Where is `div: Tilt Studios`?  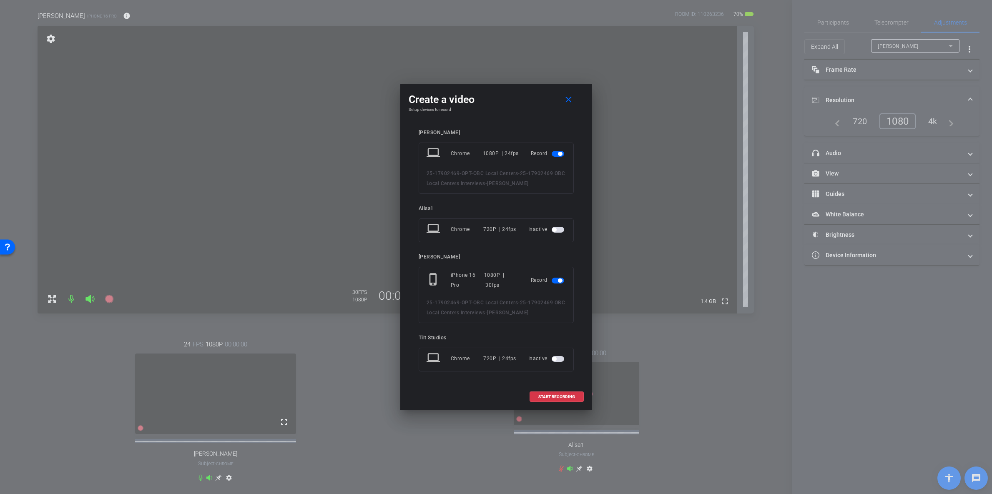
div: Tilt Studios is located at coordinates (496, 338).